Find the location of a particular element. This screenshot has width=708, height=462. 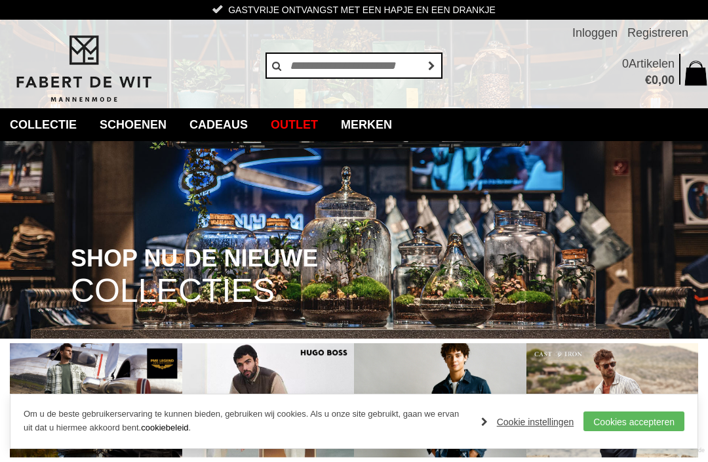

span: COLLECTIES is located at coordinates (172, 290).